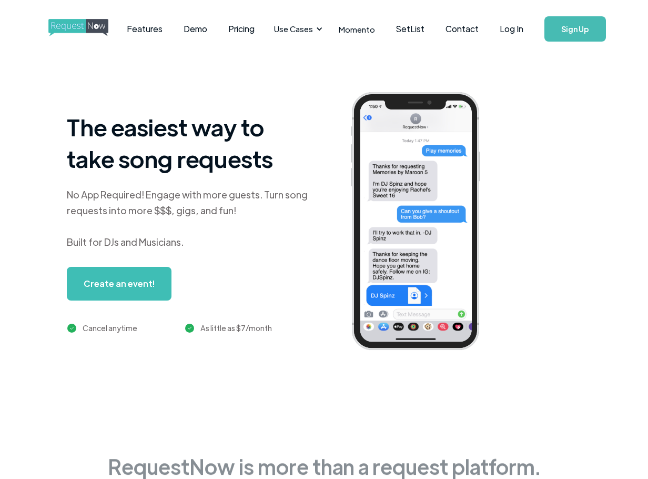  Describe the element at coordinates (195, 29) in the screenshot. I see `a: Demo` at that location.